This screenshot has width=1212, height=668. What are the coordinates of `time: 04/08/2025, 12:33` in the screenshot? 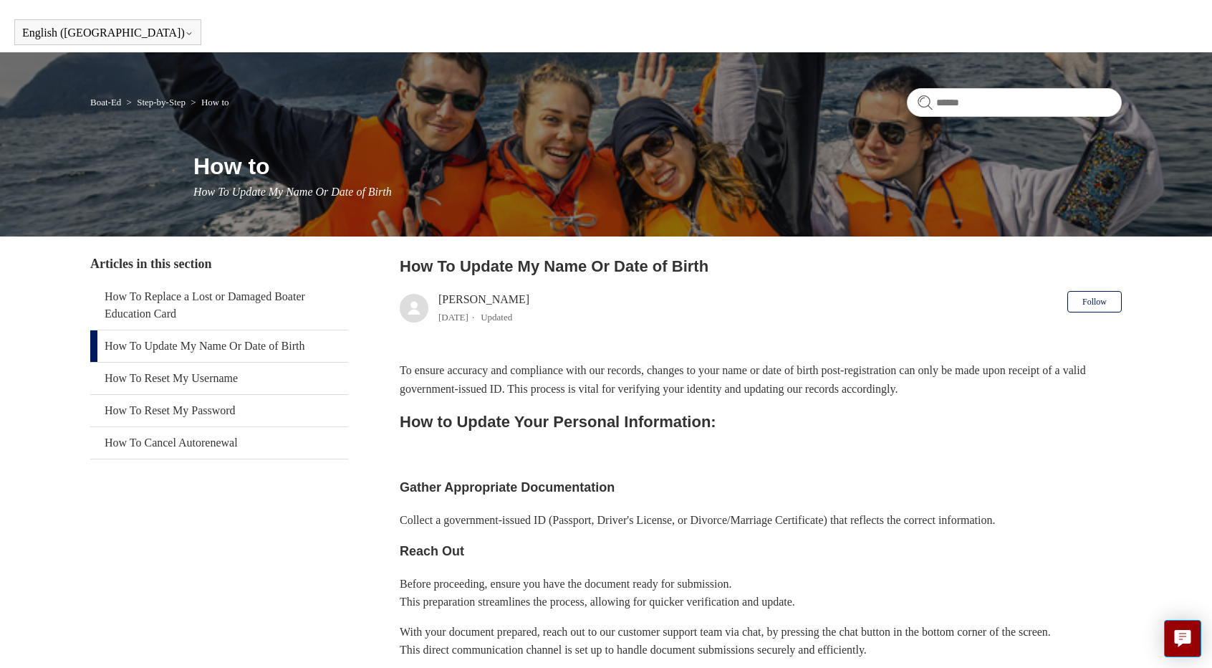 It's located at (454, 317).